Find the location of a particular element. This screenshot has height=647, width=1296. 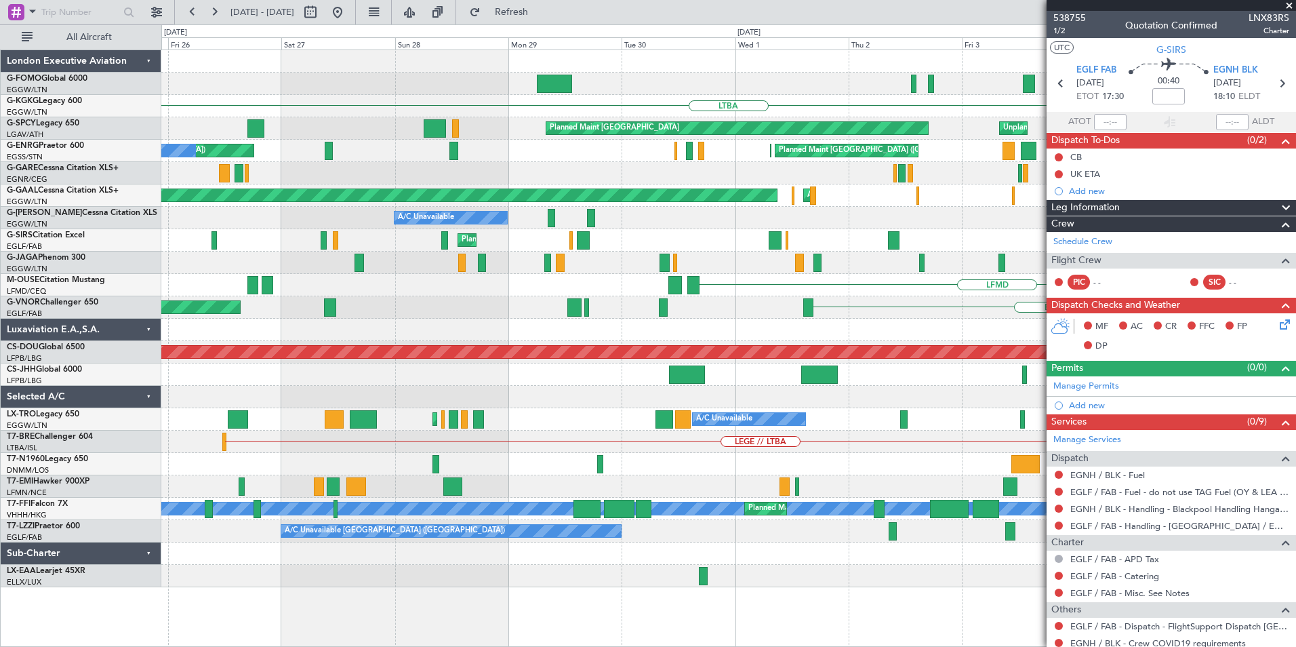

span: 17:30 is located at coordinates (1113, 97).